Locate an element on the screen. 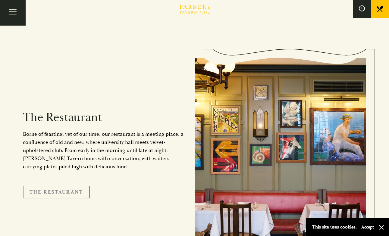 This screenshot has height=236, width=389. button: Accept is located at coordinates (368, 227).